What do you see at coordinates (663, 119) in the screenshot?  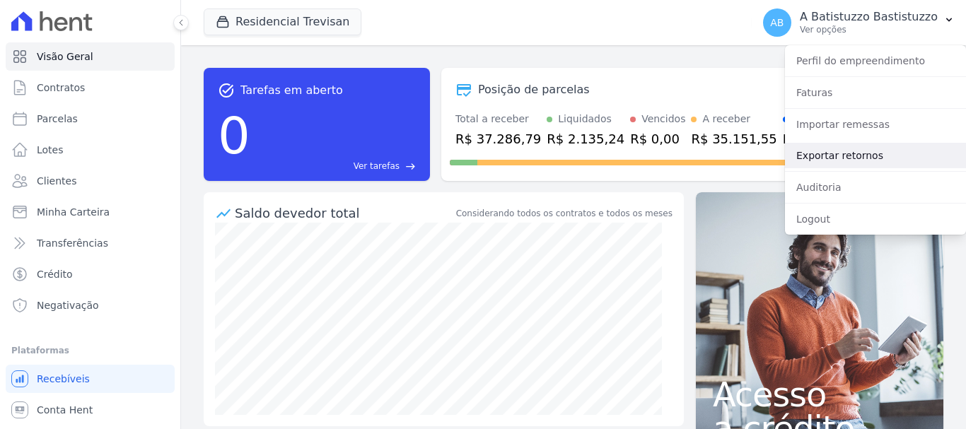 I see `div: Vencidos` at bounding box center [663, 119].